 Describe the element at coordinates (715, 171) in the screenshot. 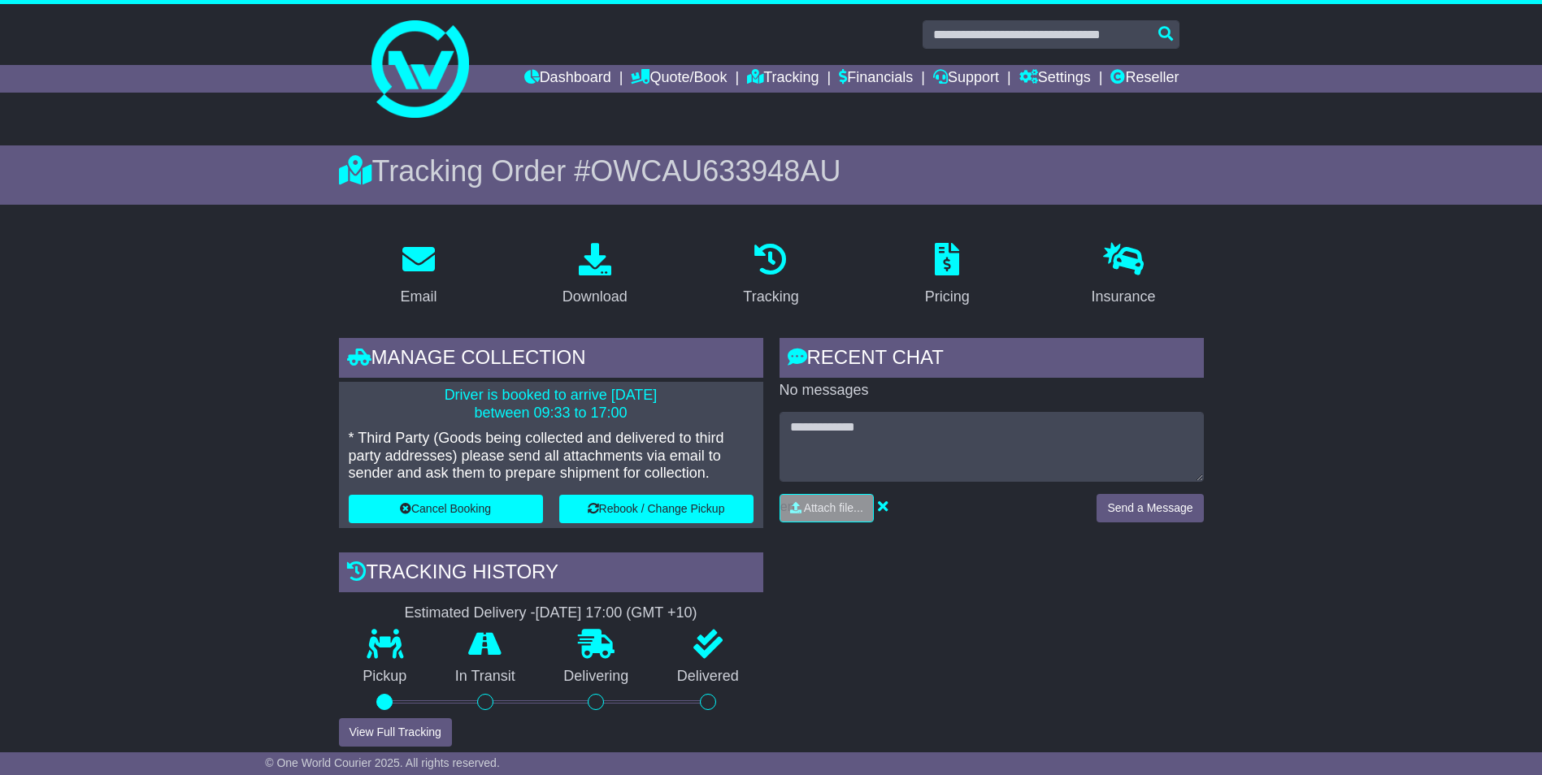

I see `span: OWCAU633948AU` at that location.